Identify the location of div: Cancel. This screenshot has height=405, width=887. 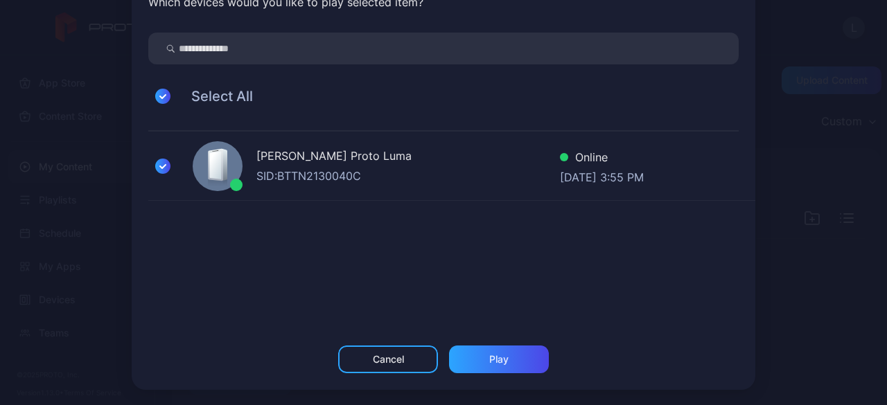
(388, 360).